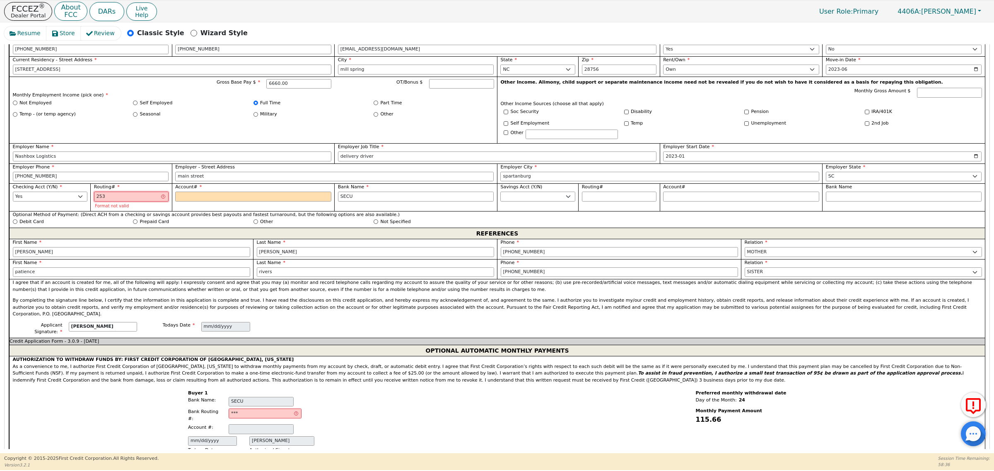  What do you see at coordinates (270, 103) in the screenshot?
I see `label: Full Time` at bounding box center [270, 103].